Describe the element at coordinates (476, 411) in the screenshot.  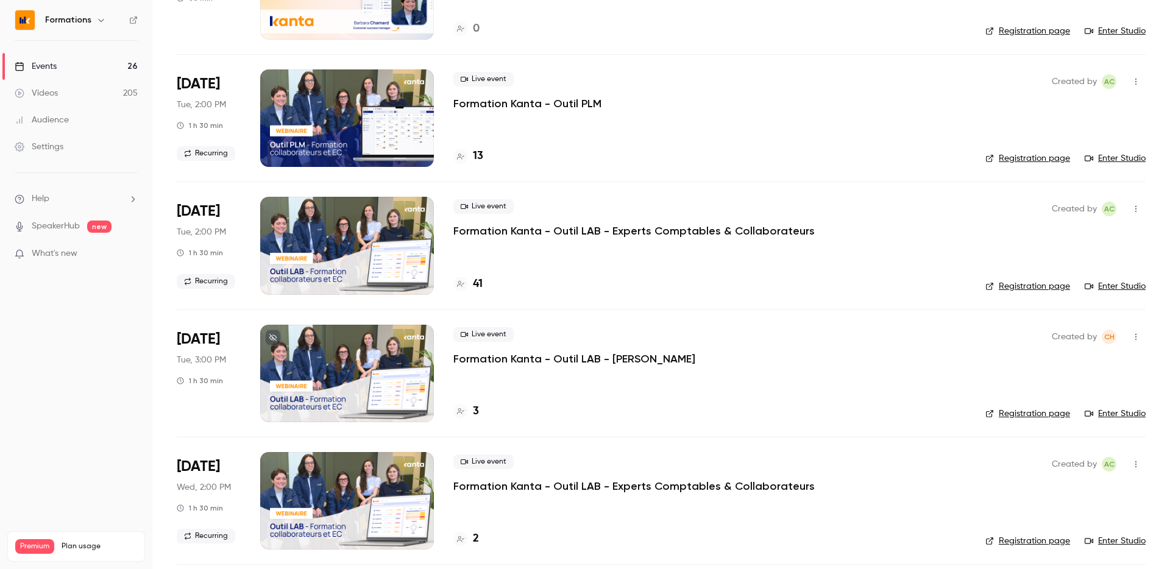
I see `h4: 3` at that location.